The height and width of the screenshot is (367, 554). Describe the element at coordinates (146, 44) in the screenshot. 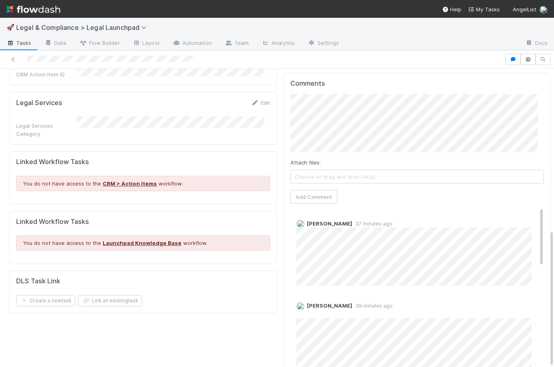

I see `a: Layout` at that location.